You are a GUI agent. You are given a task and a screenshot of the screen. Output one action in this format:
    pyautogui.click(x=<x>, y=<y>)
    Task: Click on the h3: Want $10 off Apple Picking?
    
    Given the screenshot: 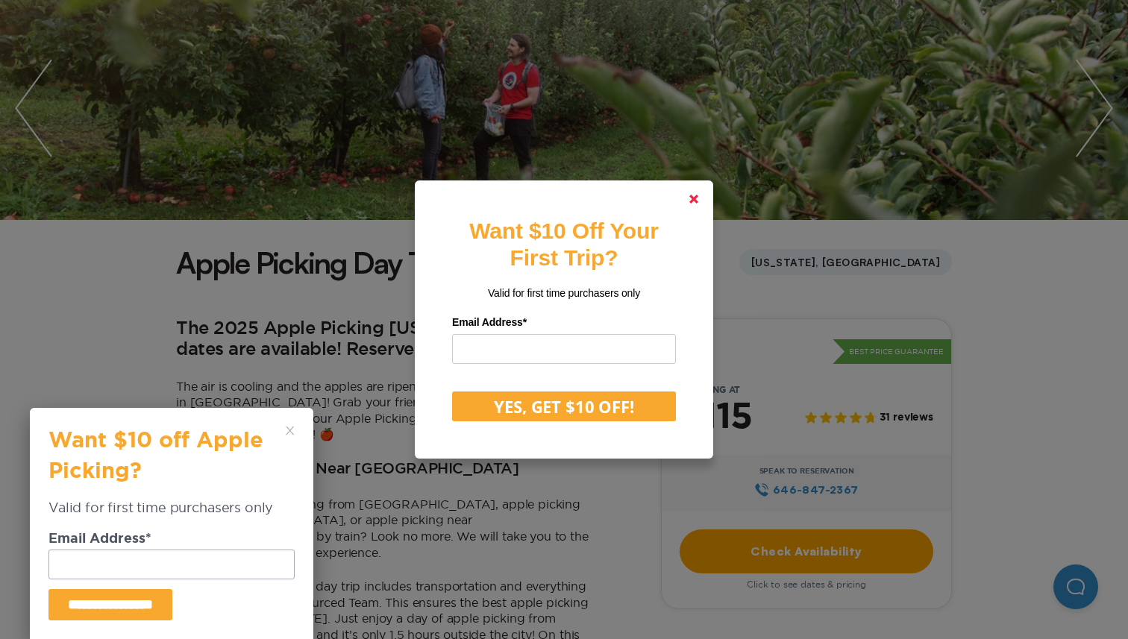 What is the action you would take?
    pyautogui.click(x=164, y=463)
    